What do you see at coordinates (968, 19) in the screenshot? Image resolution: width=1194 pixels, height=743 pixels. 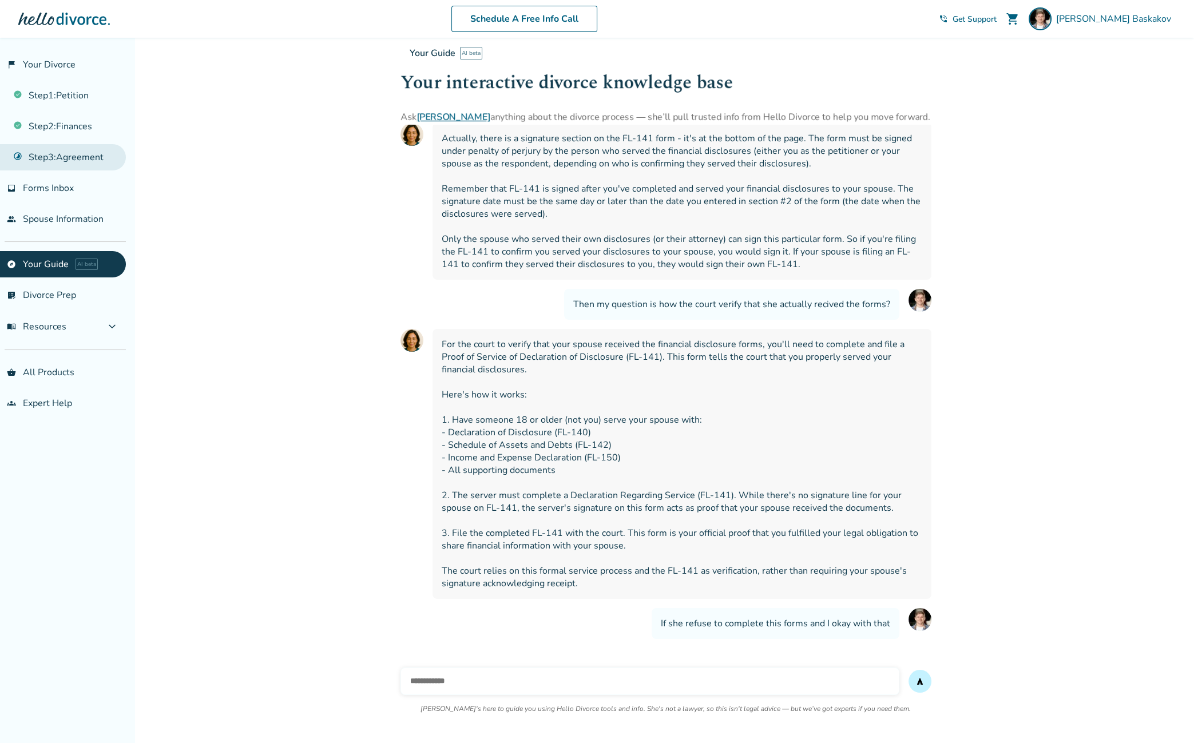 I see `a: phone_in_talkGet Support` at bounding box center [968, 19].